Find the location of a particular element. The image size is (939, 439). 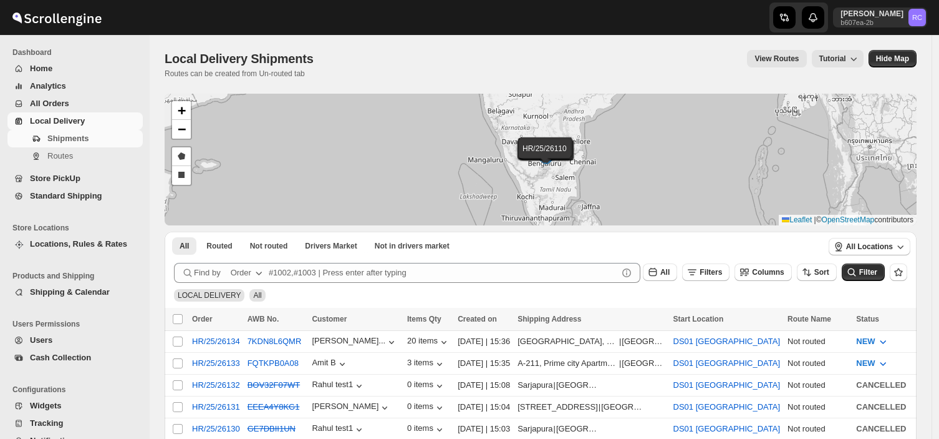

button: Rahul test1 is located at coordinates (339, 429).